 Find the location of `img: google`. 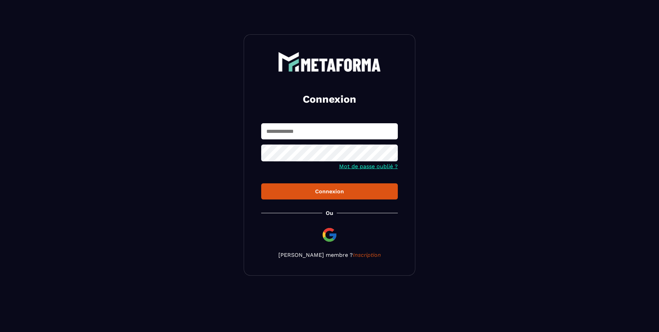

img: google is located at coordinates (329, 235).